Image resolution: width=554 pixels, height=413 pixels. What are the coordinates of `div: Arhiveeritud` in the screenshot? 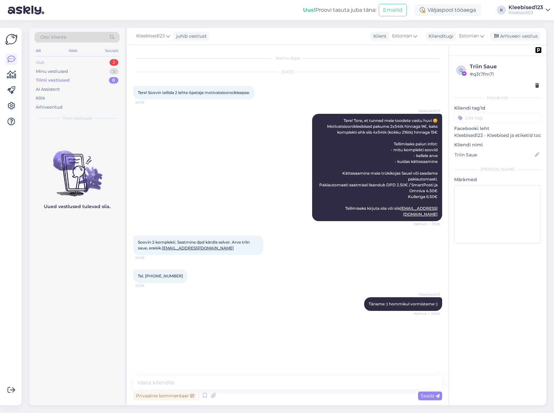 It's located at (49, 107).